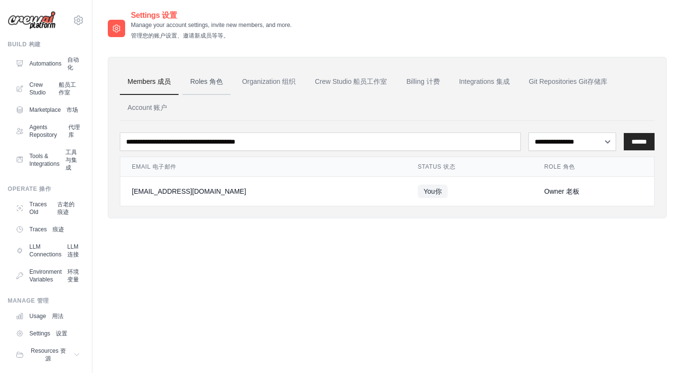  I want to click on a: Roles 角色, so click(207, 82).